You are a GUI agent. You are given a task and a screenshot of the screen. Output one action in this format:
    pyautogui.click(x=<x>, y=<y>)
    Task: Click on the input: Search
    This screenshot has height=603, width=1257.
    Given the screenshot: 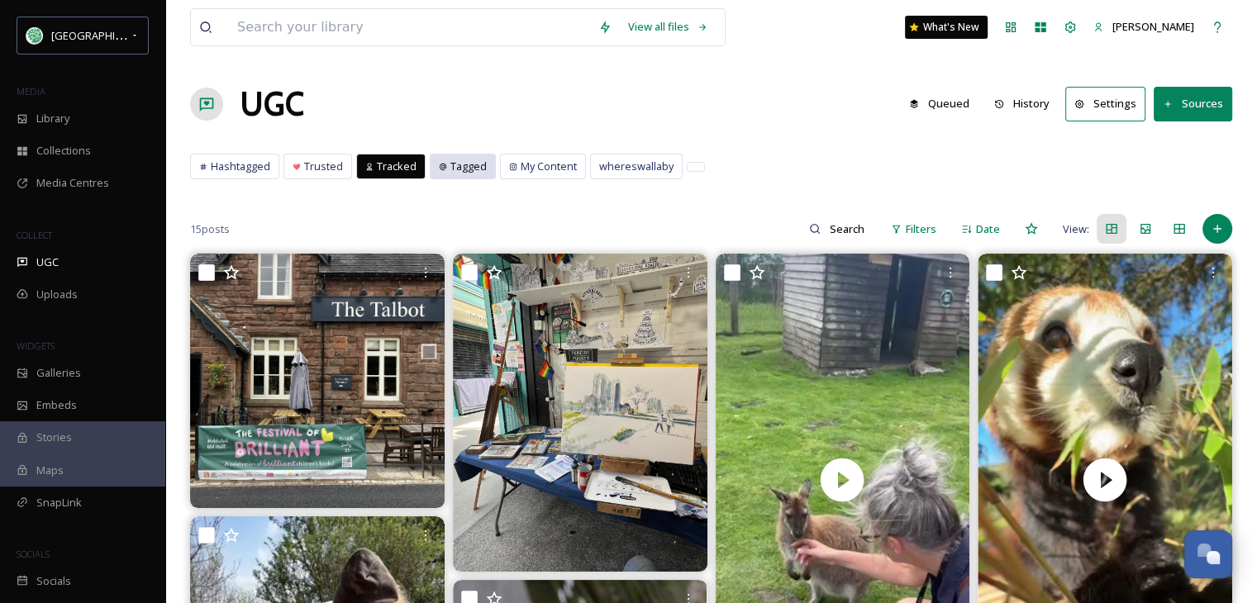 What is the action you would take?
    pyautogui.click(x=847, y=229)
    